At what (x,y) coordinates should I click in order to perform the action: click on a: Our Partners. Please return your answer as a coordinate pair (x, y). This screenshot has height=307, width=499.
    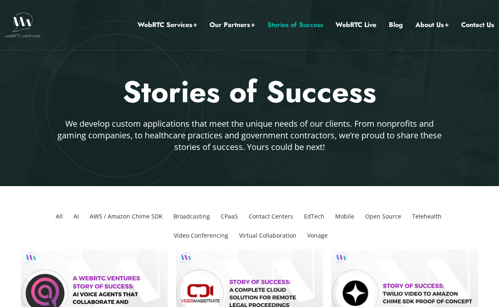
    Looking at the image, I should click on (232, 25).